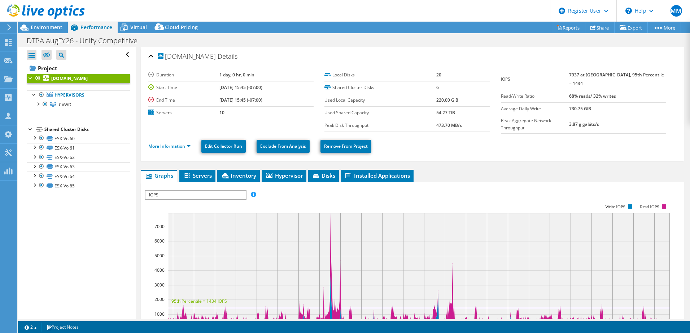  Describe the element at coordinates (238, 176) in the screenshot. I see `span: Inventory` at that location.